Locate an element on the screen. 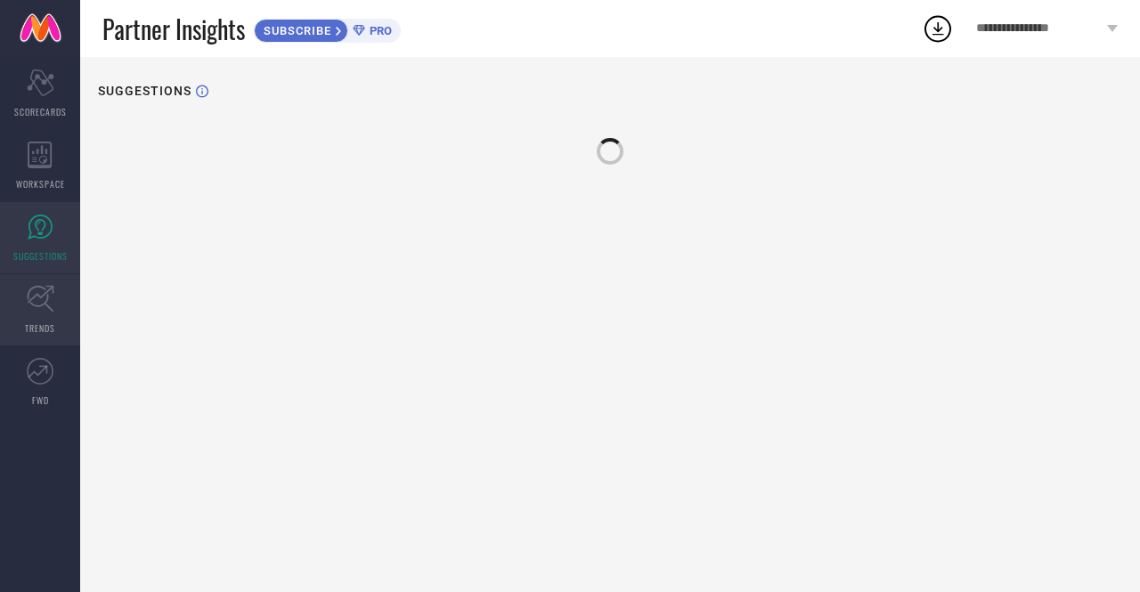  span: PRO is located at coordinates (379, 30).